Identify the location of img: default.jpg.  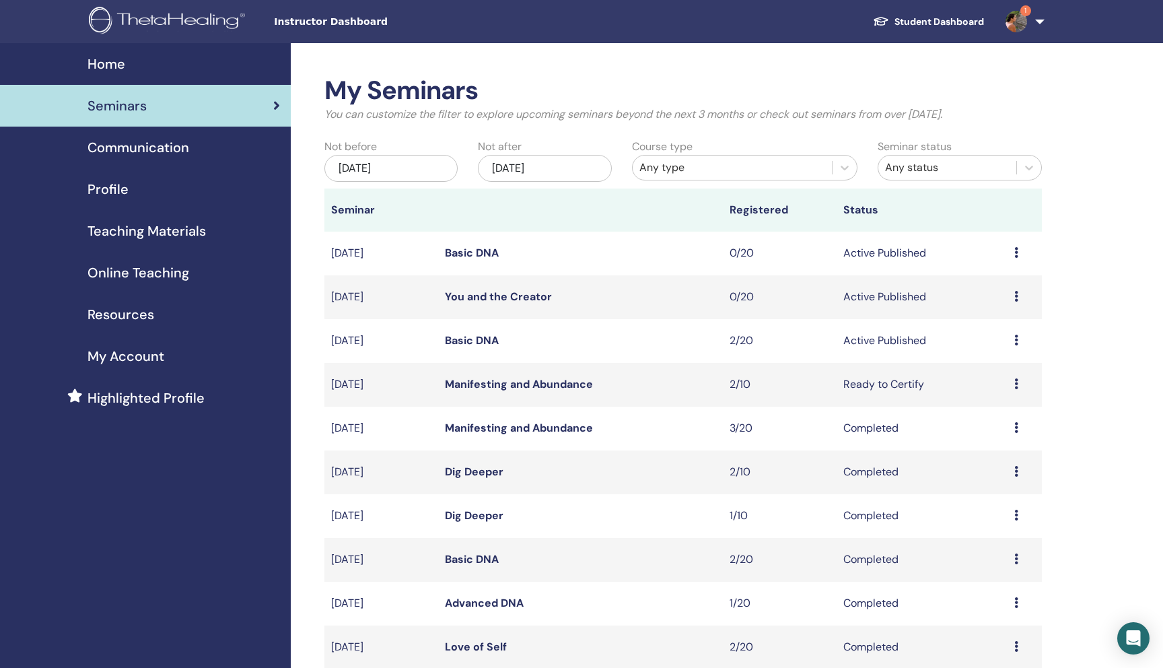
(1016, 22).